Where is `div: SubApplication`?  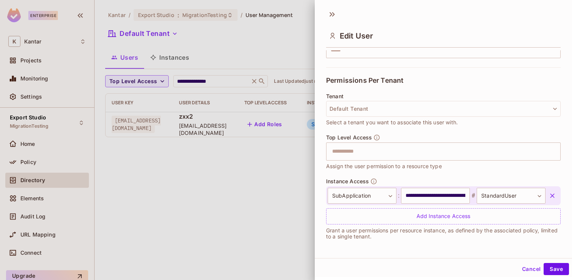
div: SubApplication is located at coordinates (362, 196).